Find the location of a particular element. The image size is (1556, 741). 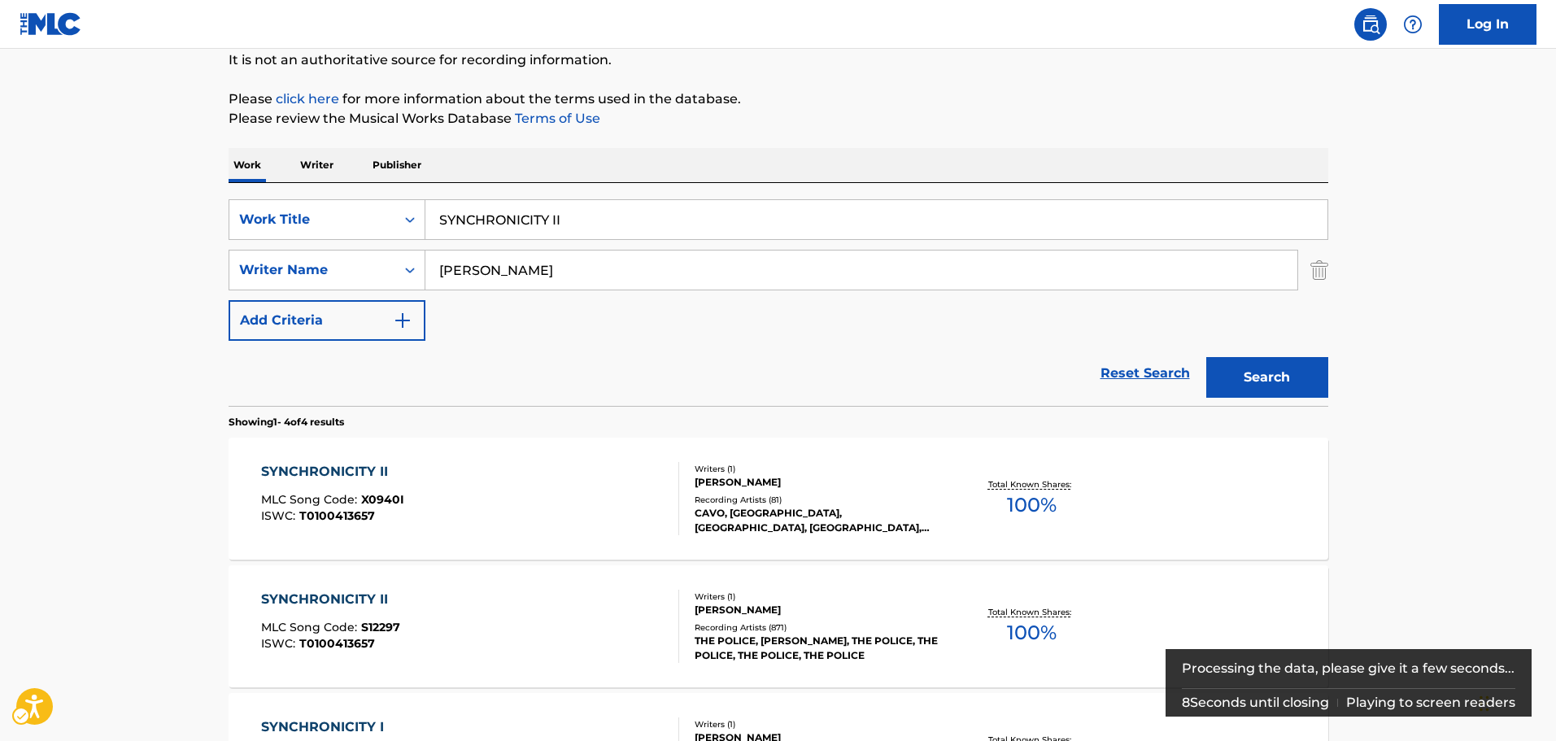

a: Music industry terminology | mechanical licensing collective is located at coordinates (308, 98).